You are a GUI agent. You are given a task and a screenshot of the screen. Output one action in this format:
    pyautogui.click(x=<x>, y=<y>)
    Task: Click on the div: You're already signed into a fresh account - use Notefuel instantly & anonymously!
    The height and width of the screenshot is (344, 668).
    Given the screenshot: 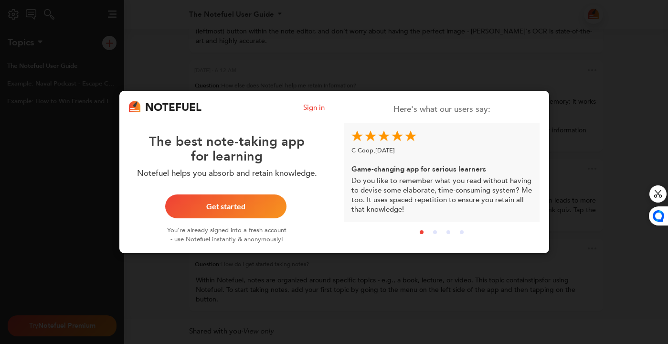 What is the action you would take?
    pyautogui.click(x=227, y=230)
    